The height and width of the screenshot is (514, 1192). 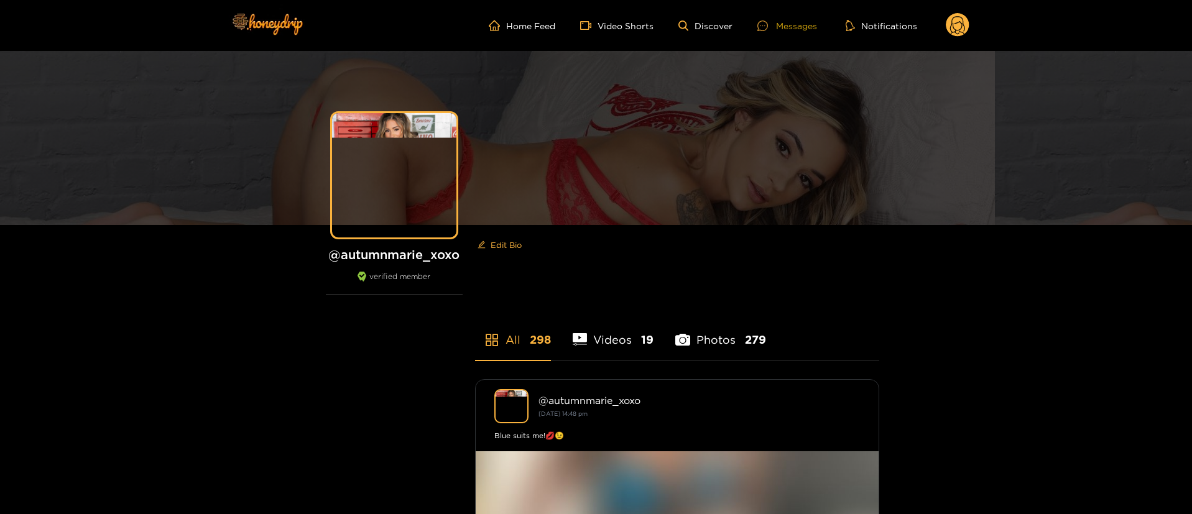 I want to click on span: 298, so click(x=540, y=340).